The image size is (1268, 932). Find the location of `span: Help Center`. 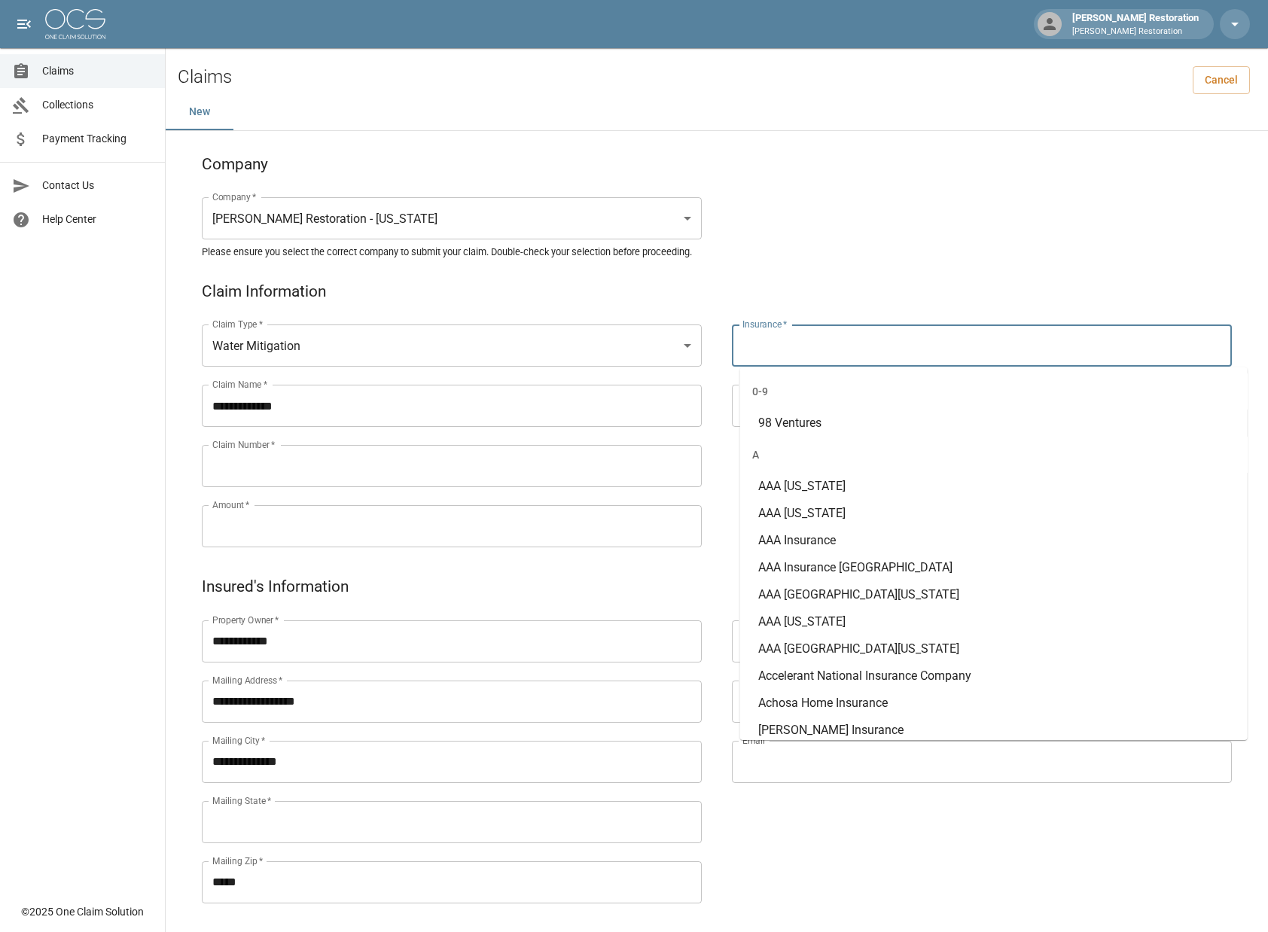

span: Help Center is located at coordinates (97, 219).